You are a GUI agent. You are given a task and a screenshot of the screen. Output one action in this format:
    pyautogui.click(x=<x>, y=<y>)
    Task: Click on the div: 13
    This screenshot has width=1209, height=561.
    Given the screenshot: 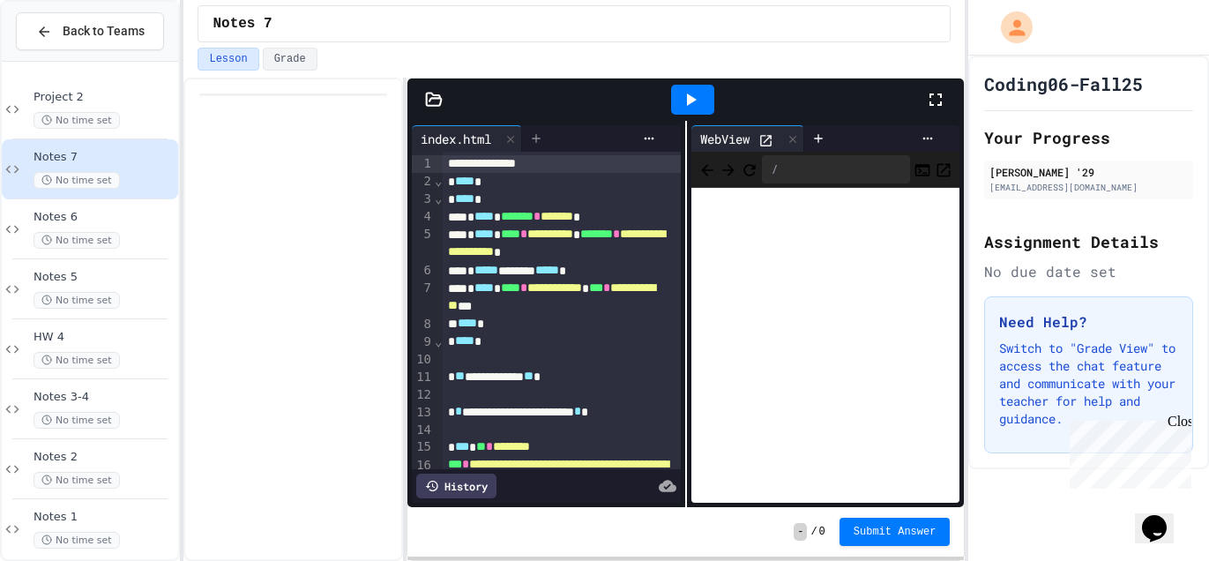 What is the action you would take?
    pyautogui.click(x=422, y=413)
    